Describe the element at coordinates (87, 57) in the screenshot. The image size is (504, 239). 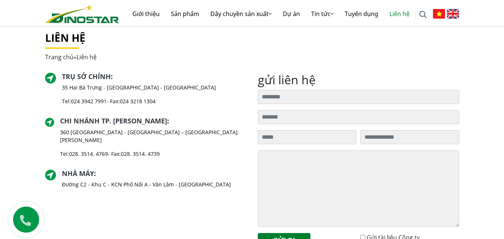
I see `span: Liên hệ` at that location.